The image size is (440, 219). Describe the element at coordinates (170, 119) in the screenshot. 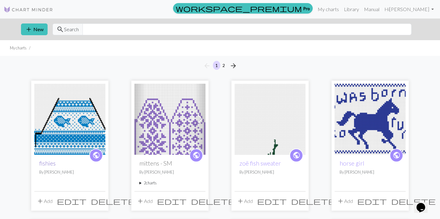

I see `img: mittens - SM` at that location.